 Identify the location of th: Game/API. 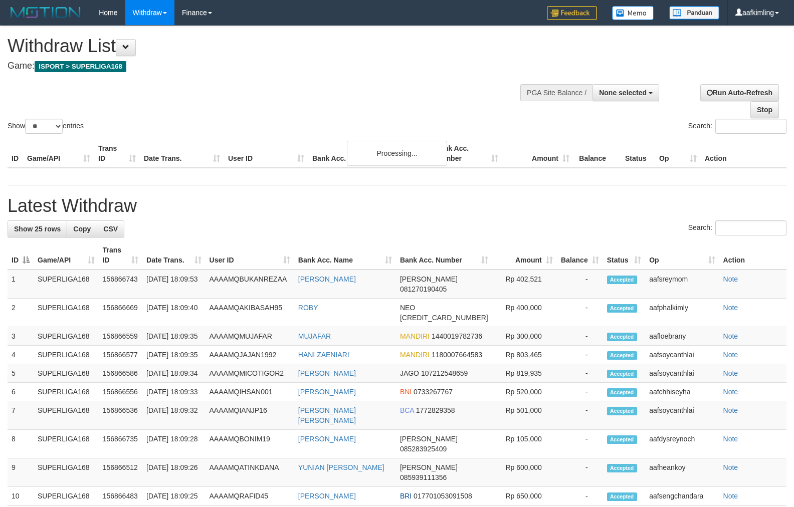
(59, 153).